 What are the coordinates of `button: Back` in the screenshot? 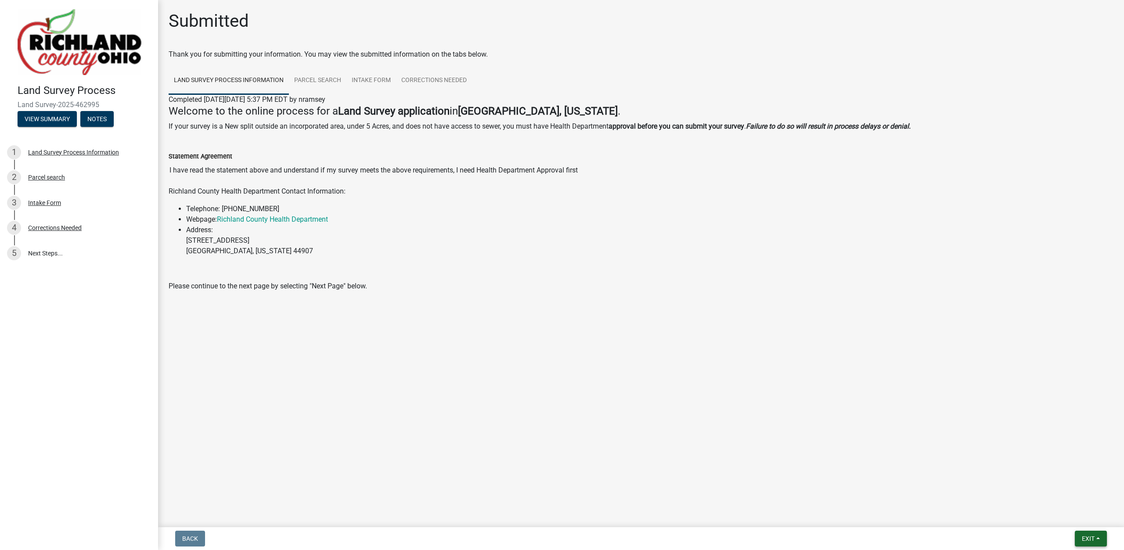 It's located at (190, 539).